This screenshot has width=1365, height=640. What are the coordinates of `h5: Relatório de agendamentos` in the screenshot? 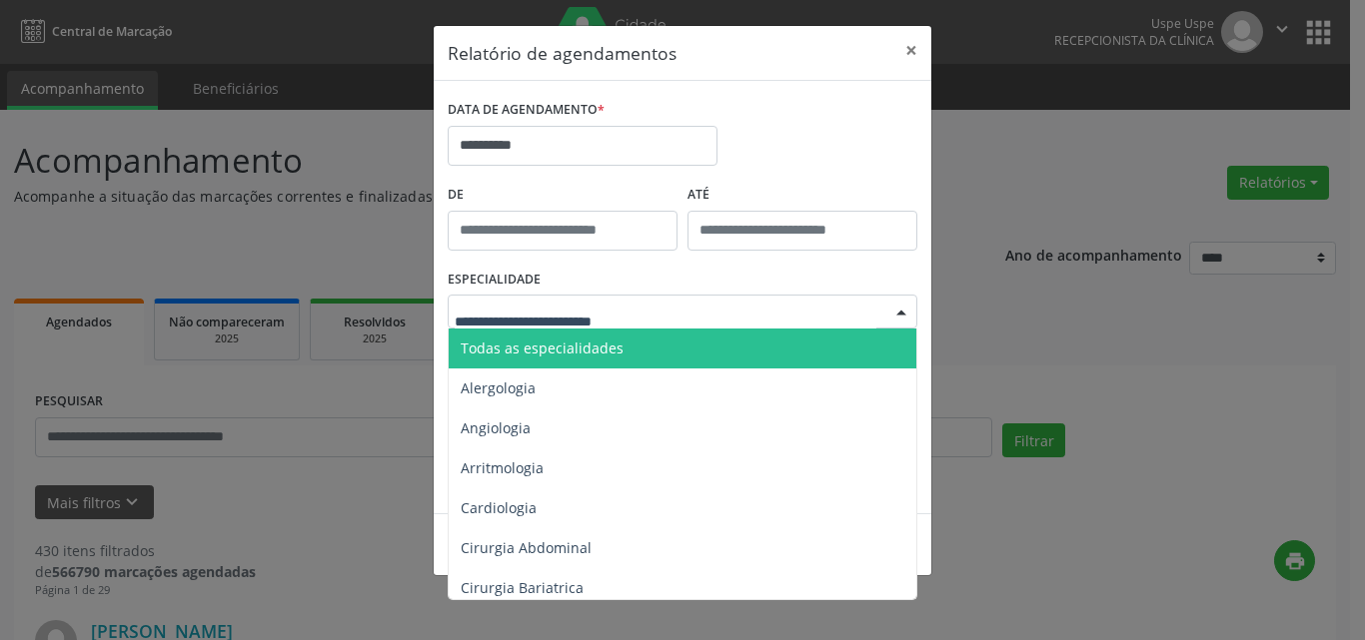 It's located at (562, 53).